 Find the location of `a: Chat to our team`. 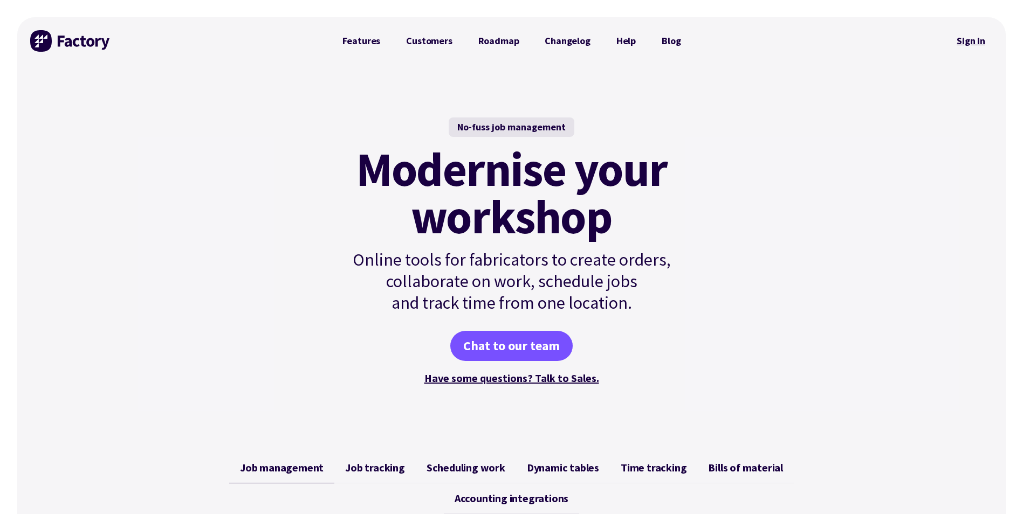

a: Chat to our team is located at coordinates (511, 346).